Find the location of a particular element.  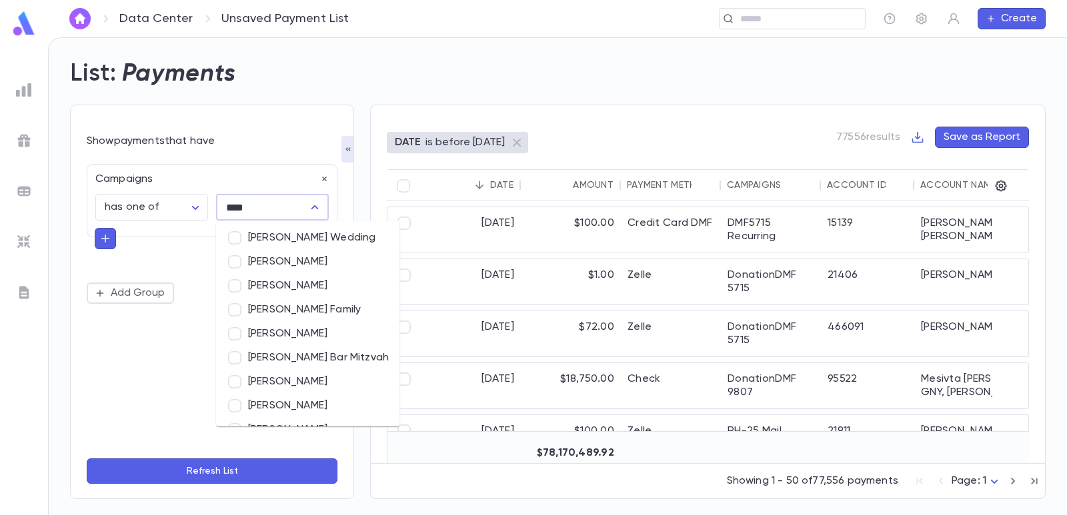

div: $18,750.00 is located at coordinates (571, 386).